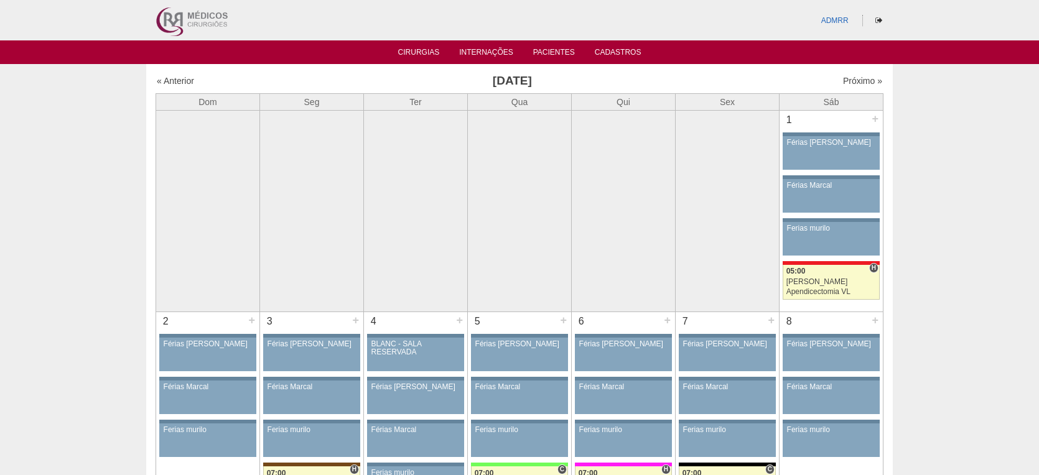 The height and width of the screenshot is (475, 1039). Describe the element at coordinates (796, 271) in the screenshot. I see `span: 05:00` at that location.